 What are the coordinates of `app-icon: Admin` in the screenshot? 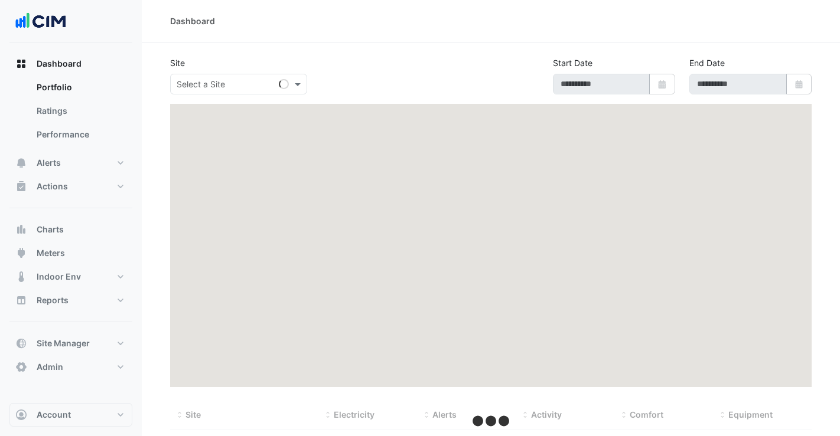 It's located at (21, 367).